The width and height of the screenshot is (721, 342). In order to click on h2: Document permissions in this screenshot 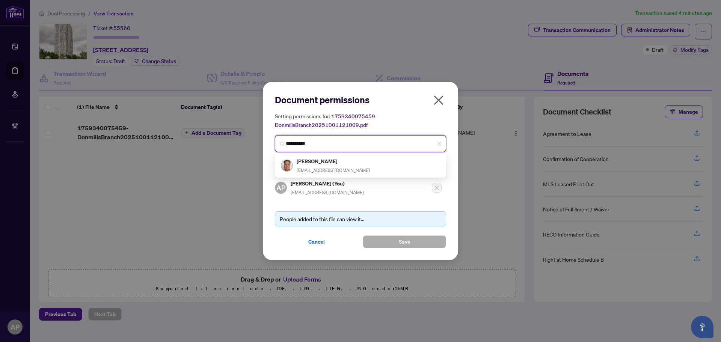, I will do `click(360, 100)`.